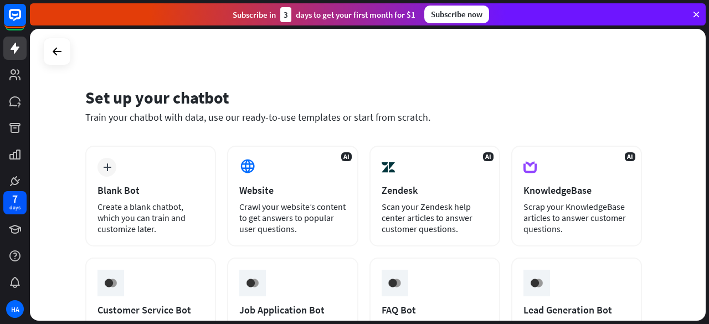 The image size is (709, 324). I want to click on div: Subscribe in days to get your first month for $1, so click(324, 14).